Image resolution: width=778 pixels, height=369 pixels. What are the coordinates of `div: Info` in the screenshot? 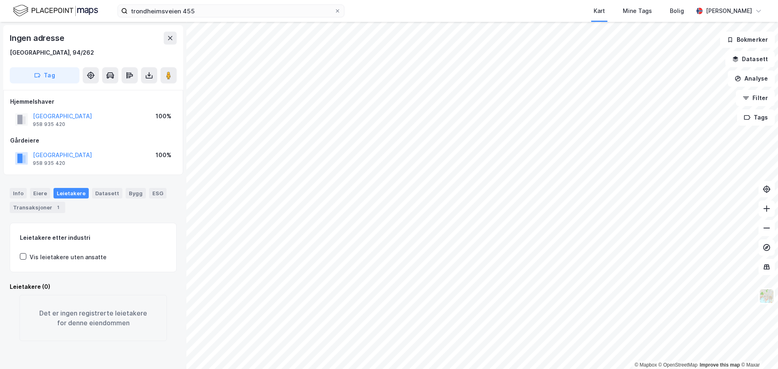 It's located at (18, 193).